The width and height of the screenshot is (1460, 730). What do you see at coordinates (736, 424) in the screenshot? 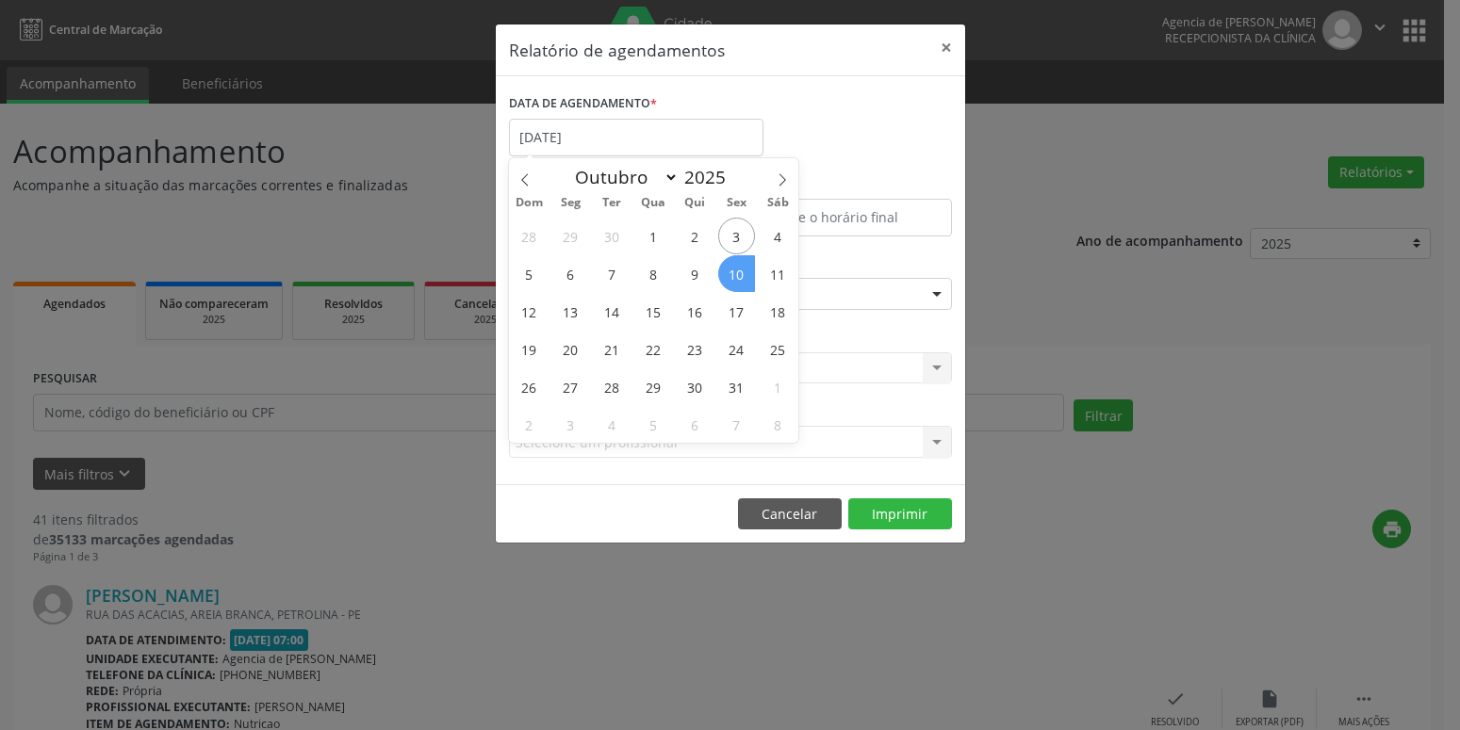
I see `span: Novembro 7, 2025` at bounding box center [736, 424].